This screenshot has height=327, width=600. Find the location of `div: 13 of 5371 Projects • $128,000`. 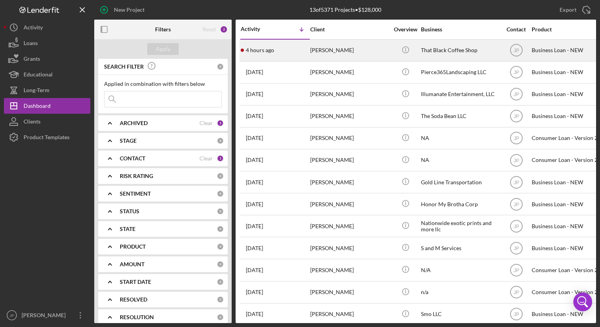

div: 13 of 5371 Projects • $128,000 is located at coordinates (345, 10).